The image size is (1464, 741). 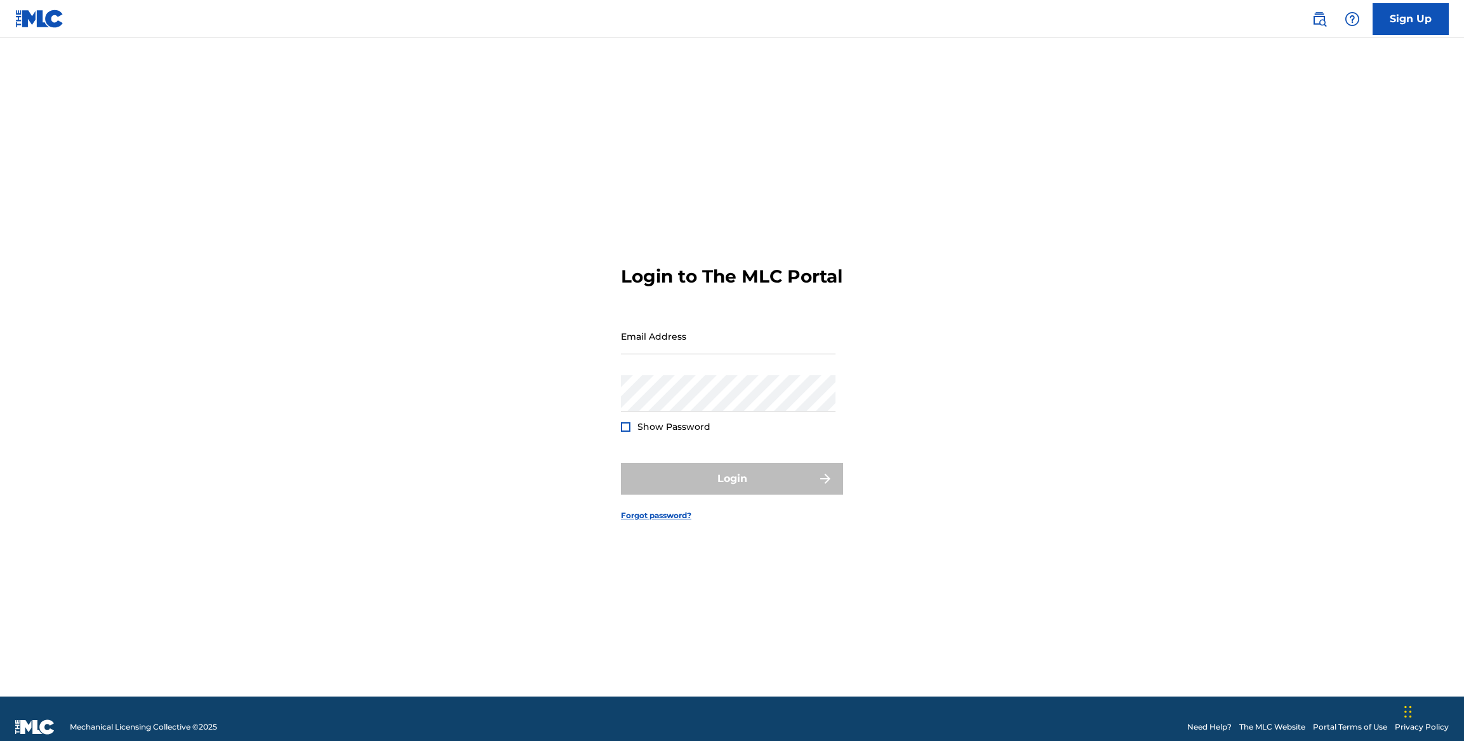 What do you see at coordinates (1422, 727) in the screenshot?
I see `a: Privacy Policy` at bounding box center [1422, 727].